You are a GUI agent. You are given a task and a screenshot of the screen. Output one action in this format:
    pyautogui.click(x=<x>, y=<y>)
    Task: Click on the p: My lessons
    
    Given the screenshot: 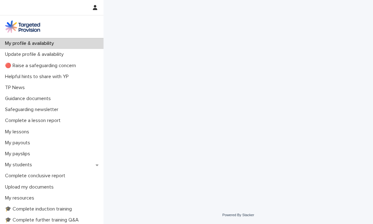 What is the action you would take?
    pyautogui.click(x=18, y=132)
    